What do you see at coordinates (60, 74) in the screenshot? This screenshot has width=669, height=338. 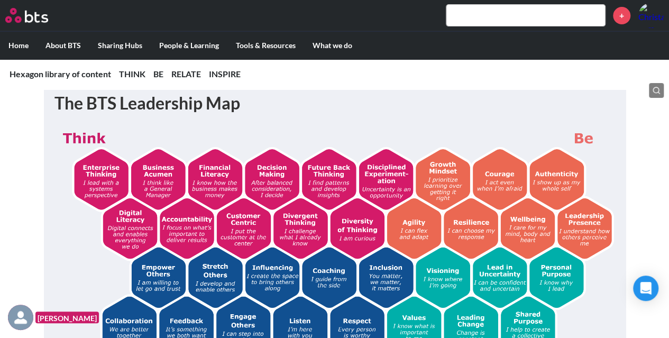 I see `a: Hexagon library of content` at bounding box center [60, 74].